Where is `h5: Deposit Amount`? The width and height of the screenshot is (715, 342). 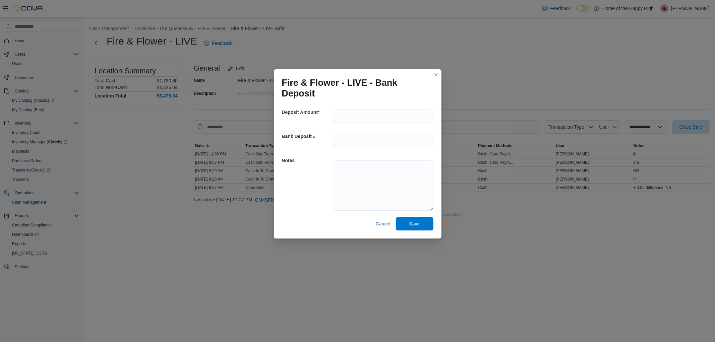
h5: Deposit Amount is located at coordinates (307, 112).